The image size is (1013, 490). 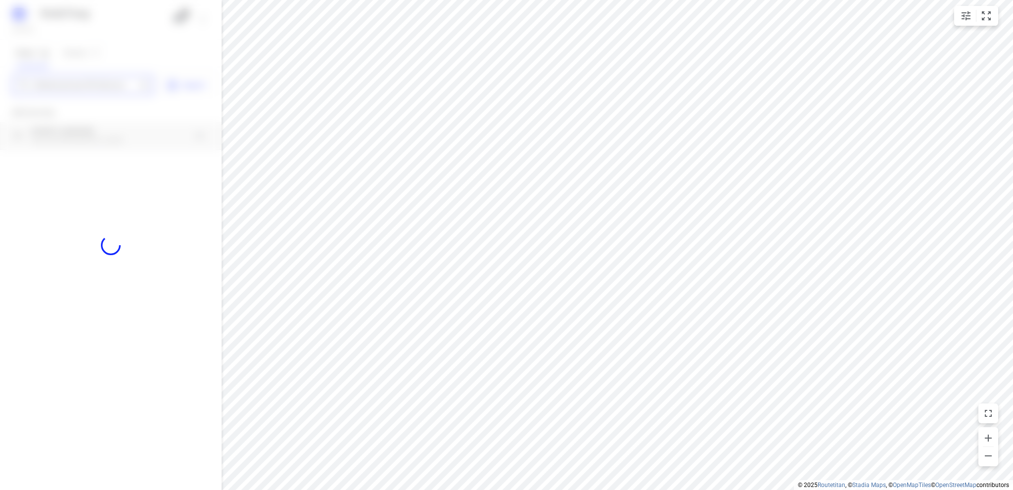 What do you see at coordinates (912, 485) in the screenshot?
I see `a: OpenMapTiles` at bounding box center [912, 485].